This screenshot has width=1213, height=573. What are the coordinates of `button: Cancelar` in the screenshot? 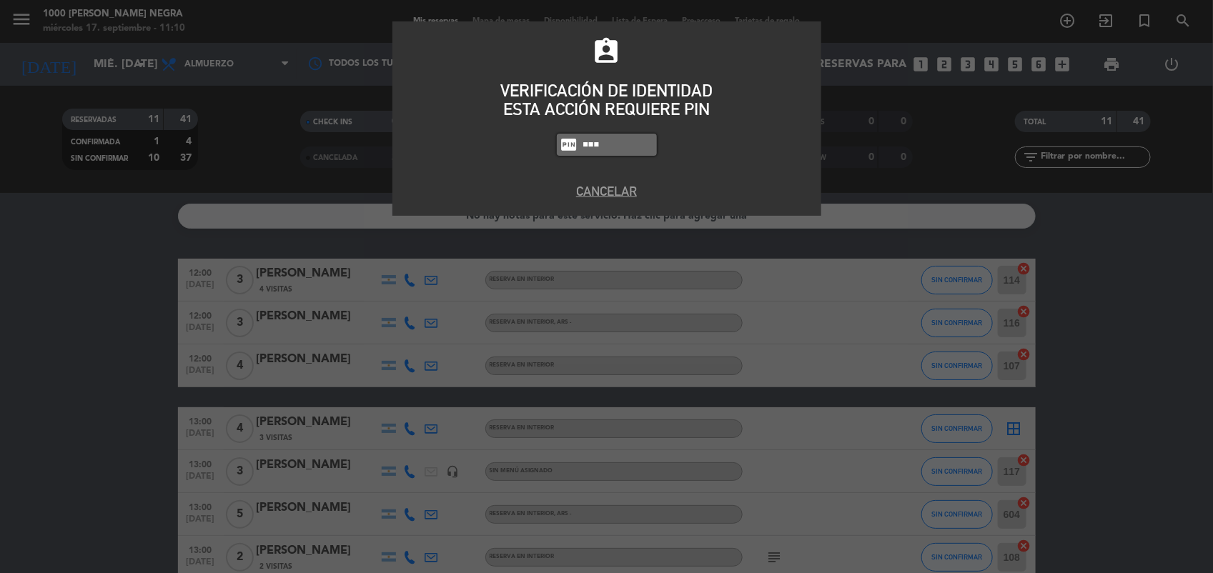 It's located at (607, 191).